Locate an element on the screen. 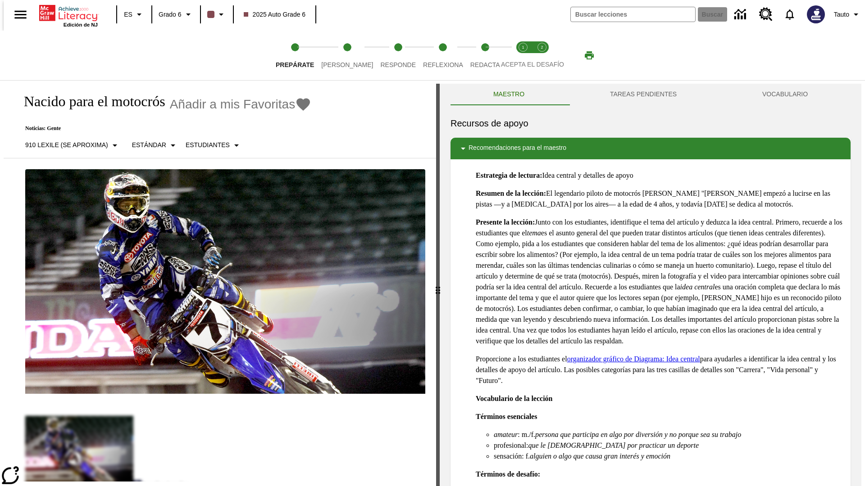  button: Lenguaje: ES, Selecciona un idioma is located at coordinates (134, 14).